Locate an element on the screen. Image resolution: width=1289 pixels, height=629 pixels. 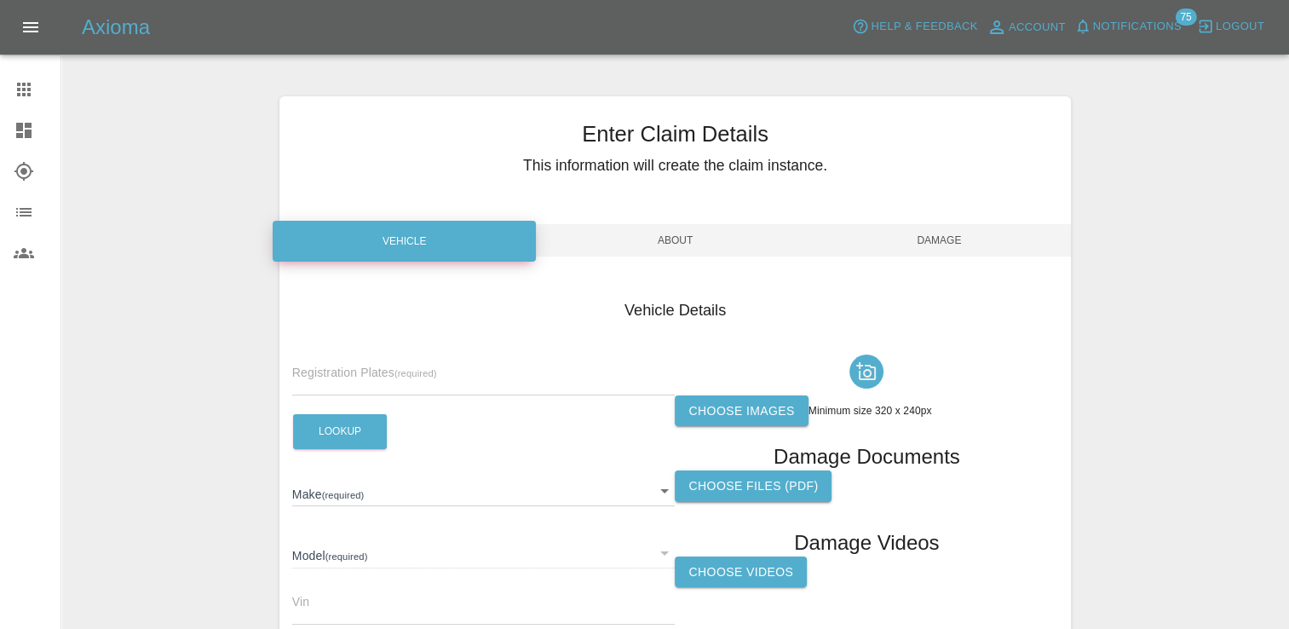
label: Choose Videos is located at coordinates (740, 571).